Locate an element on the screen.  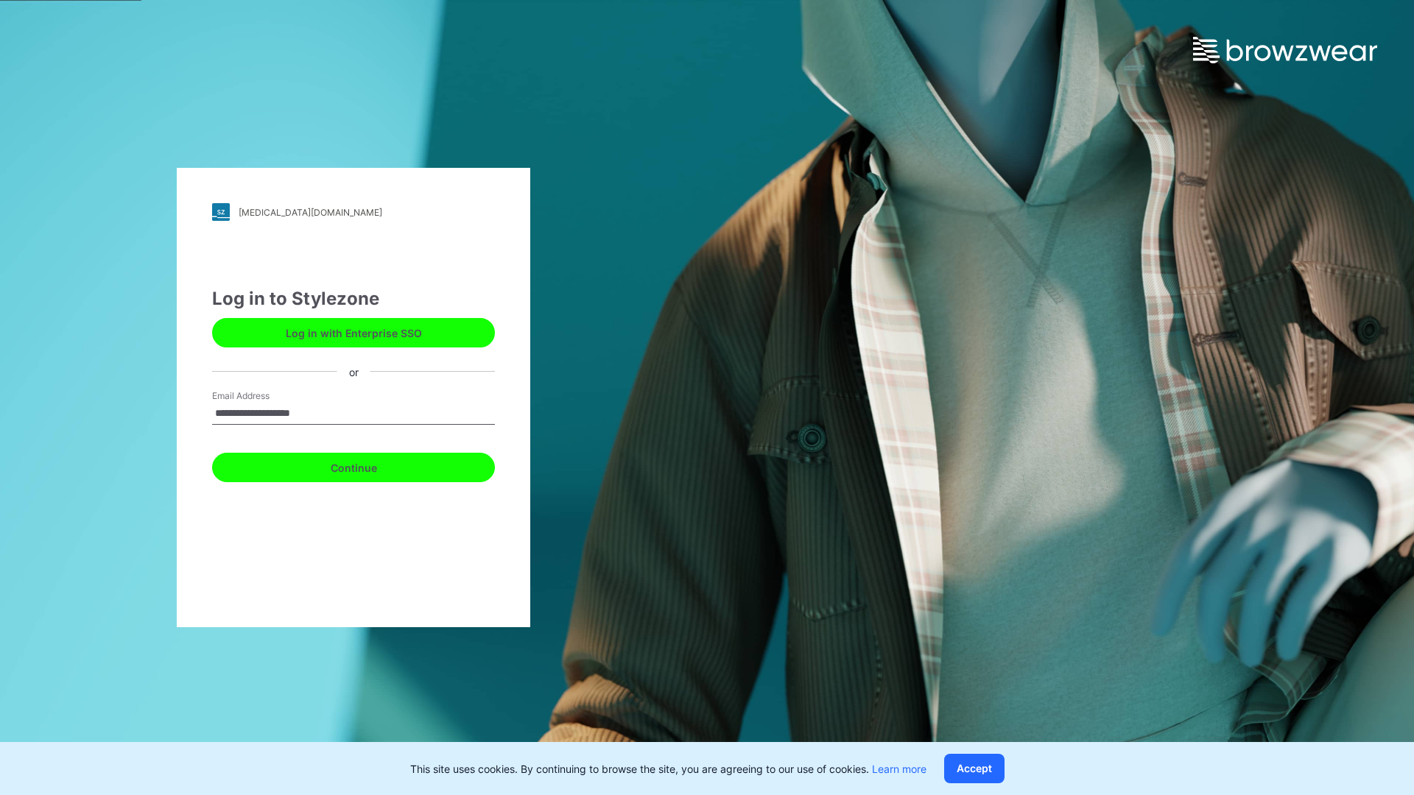
label: Email Address is located at coordinates (264, 396).